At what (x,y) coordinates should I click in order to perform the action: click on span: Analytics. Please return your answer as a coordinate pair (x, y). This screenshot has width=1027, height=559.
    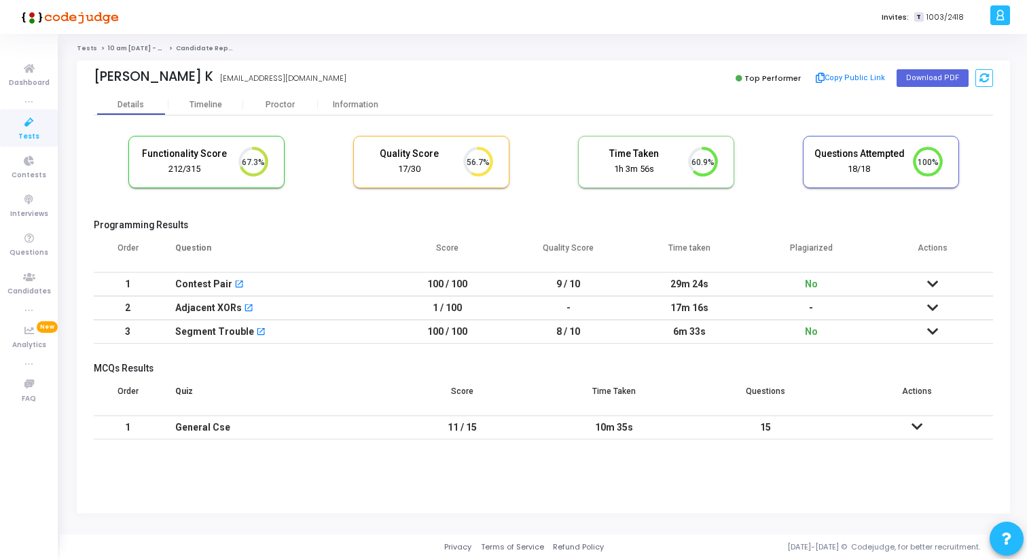
    Looking at the image, I should click on (29, 345).